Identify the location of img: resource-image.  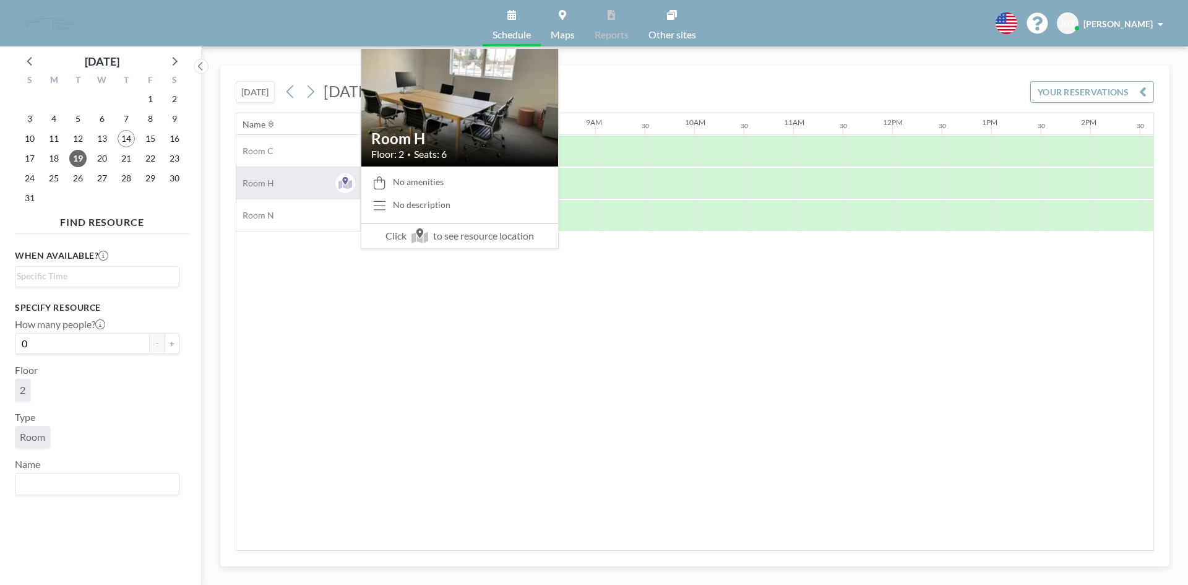
(460, 107).